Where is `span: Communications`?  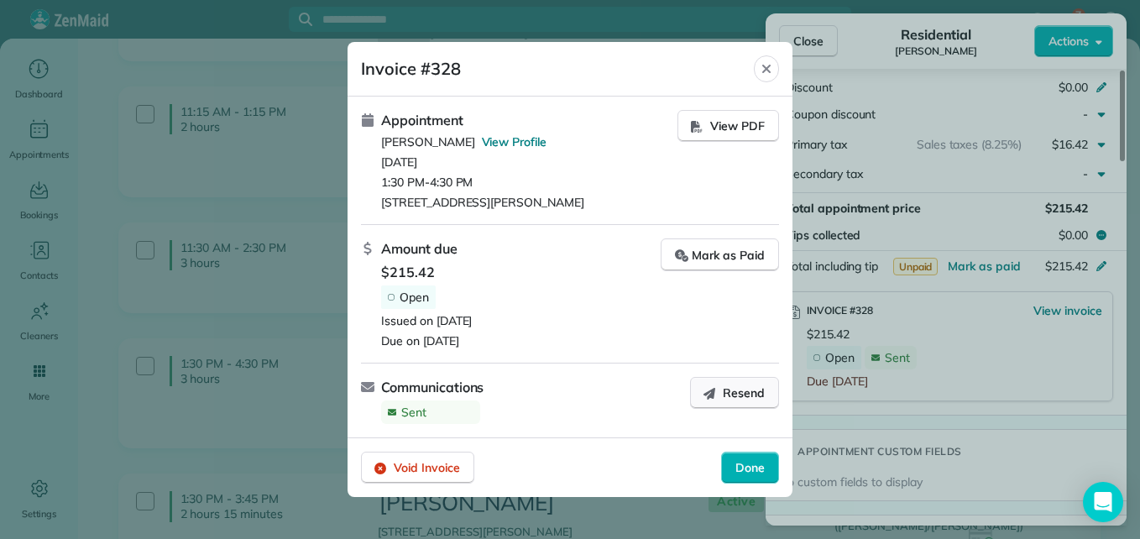 span: Communications is located at coordinates (432, 387).